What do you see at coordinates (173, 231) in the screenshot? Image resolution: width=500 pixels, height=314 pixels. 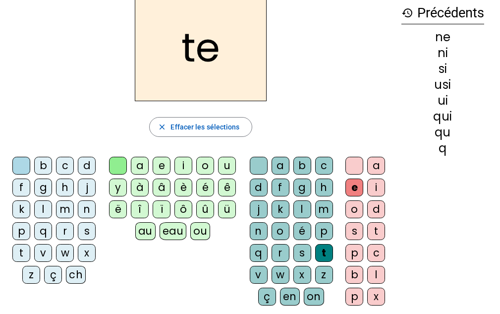 I see `div: eau` at bounding box center [173, 231].